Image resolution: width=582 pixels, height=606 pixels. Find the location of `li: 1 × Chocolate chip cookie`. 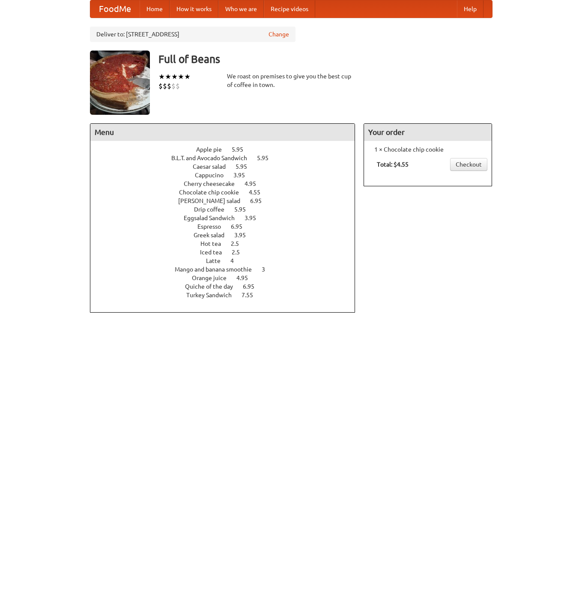

li: 1 × Chocolate chip cookie is located at coordinates (428, 150).